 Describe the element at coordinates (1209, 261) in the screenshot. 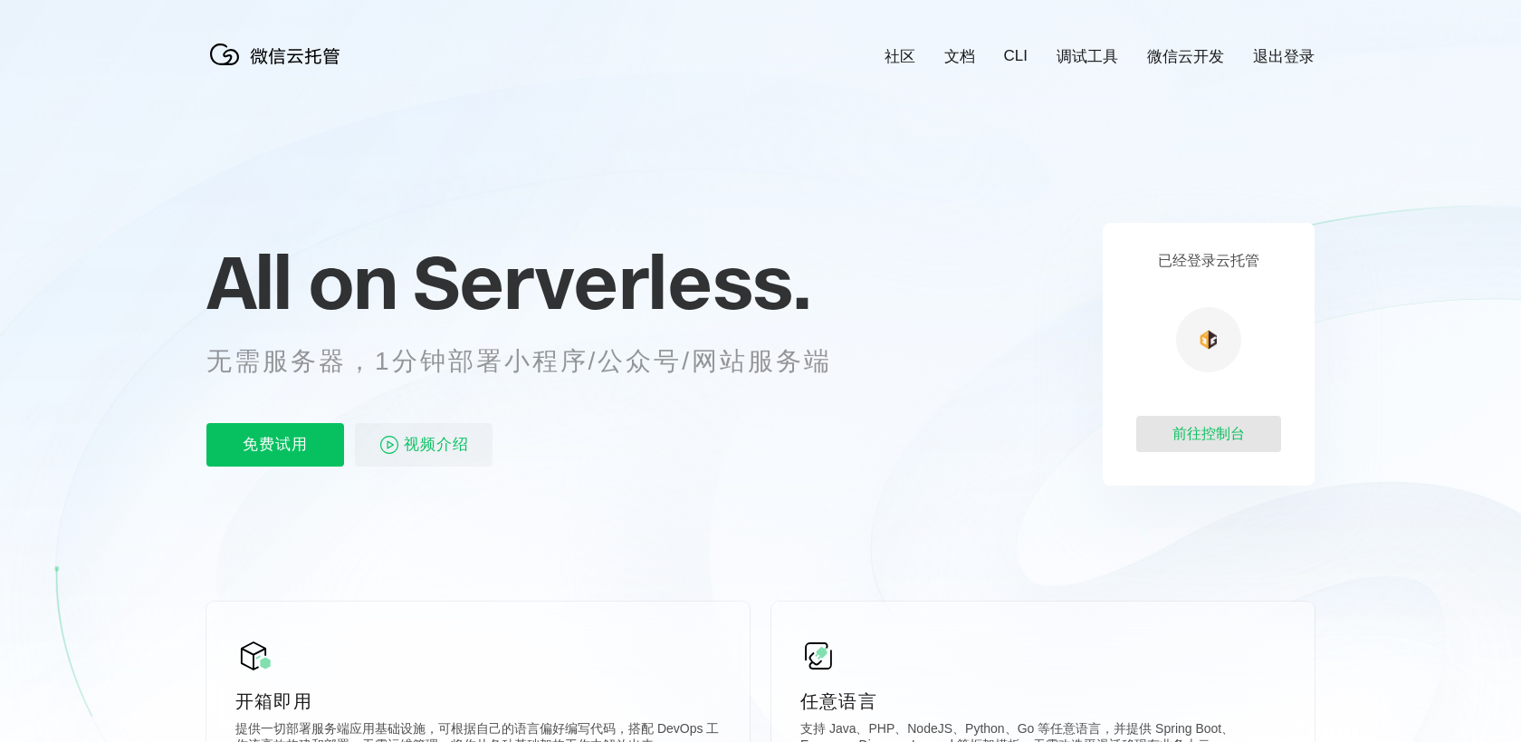

I see `p: 已经登录云托管` at that location.